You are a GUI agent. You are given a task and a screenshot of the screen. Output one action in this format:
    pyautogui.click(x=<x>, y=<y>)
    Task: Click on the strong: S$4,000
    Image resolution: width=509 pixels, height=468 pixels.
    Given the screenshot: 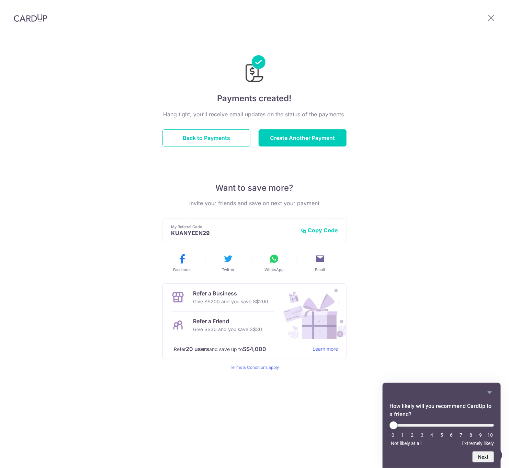 What is the action you would take?
    pyautogui.click(x=254, y=349)
    